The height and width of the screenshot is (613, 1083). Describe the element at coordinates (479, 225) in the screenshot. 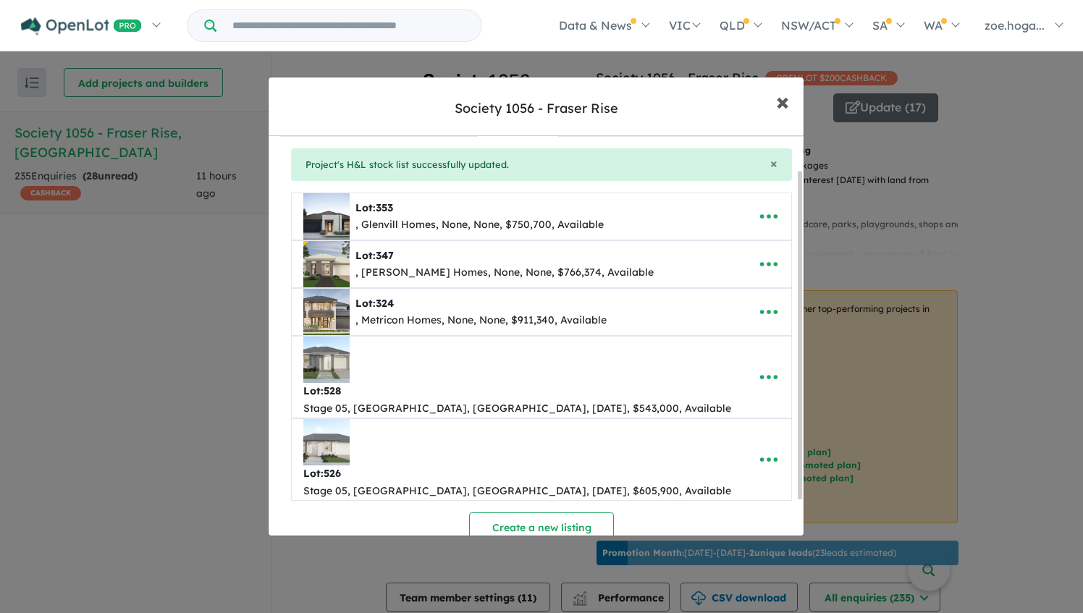

I see `div: , Glenvill Homes, None, None, $750,700, Available` at that location.